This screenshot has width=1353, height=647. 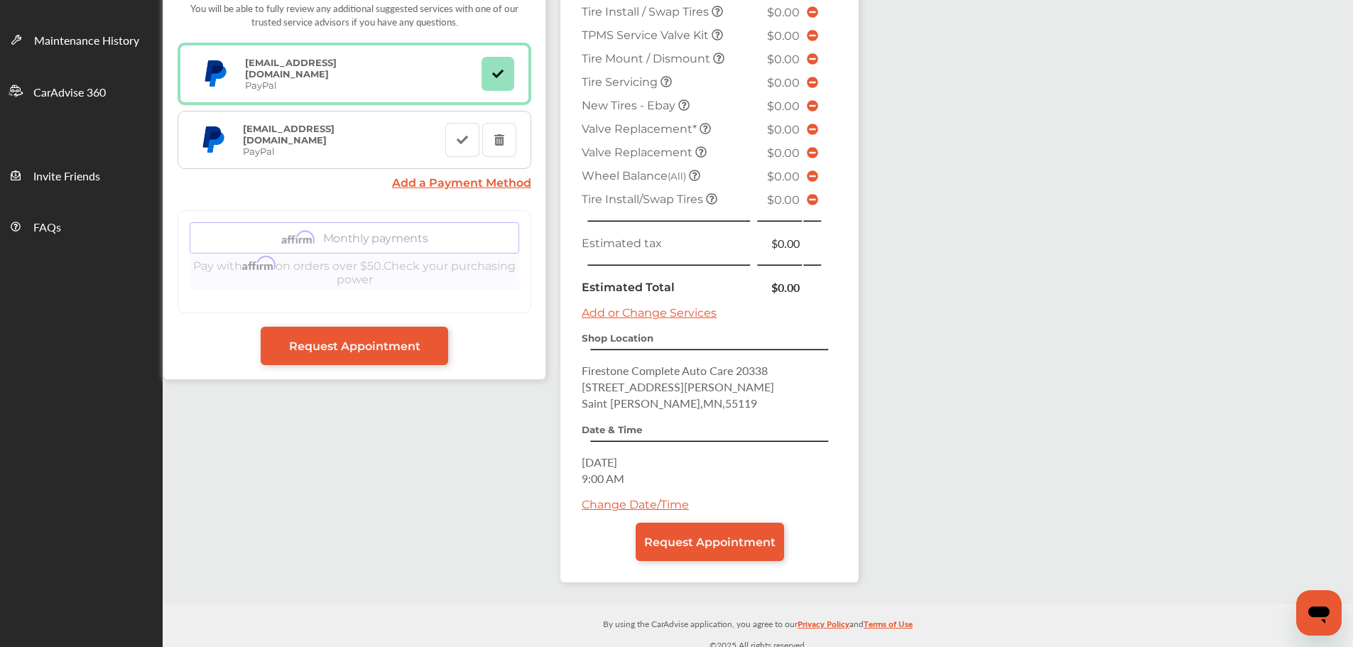 What do you see at coordinates (87, 41) in the screenshot?
I see `span: Maintenance History` at bounding box center [87, 41].